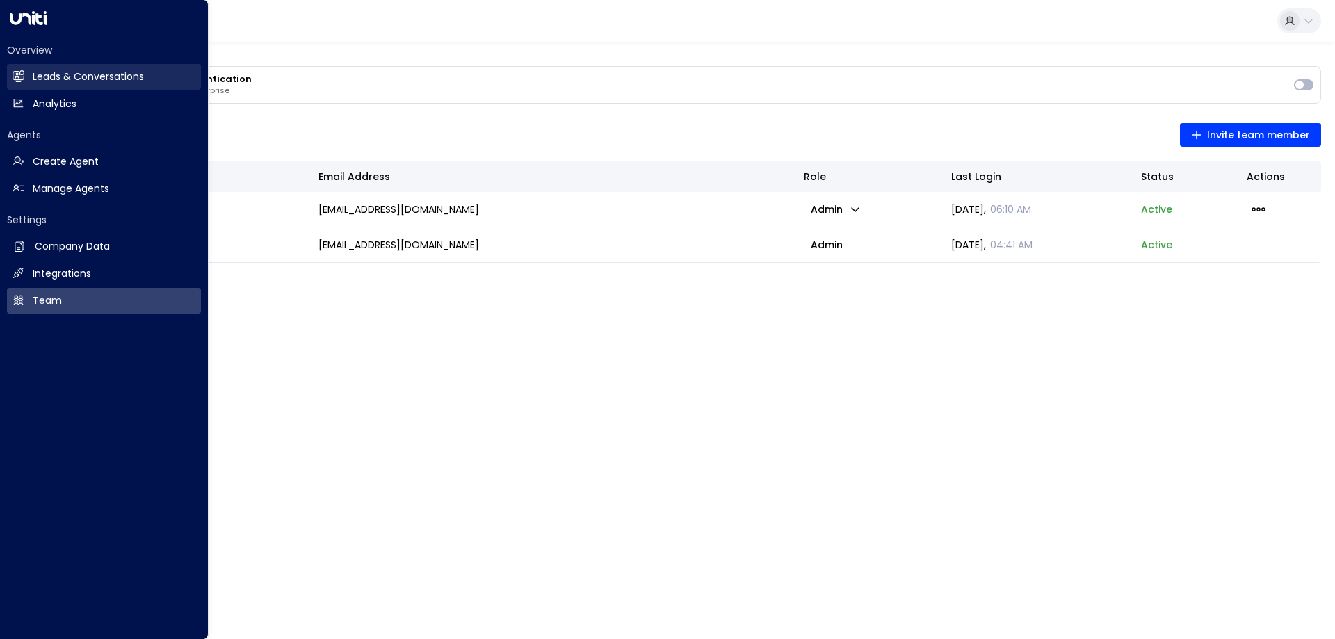 The height and width of the screenshot is (639, 1335). Describe the element at coordinates (836, 209) in the screenshot. I see `button: admin` at that location.